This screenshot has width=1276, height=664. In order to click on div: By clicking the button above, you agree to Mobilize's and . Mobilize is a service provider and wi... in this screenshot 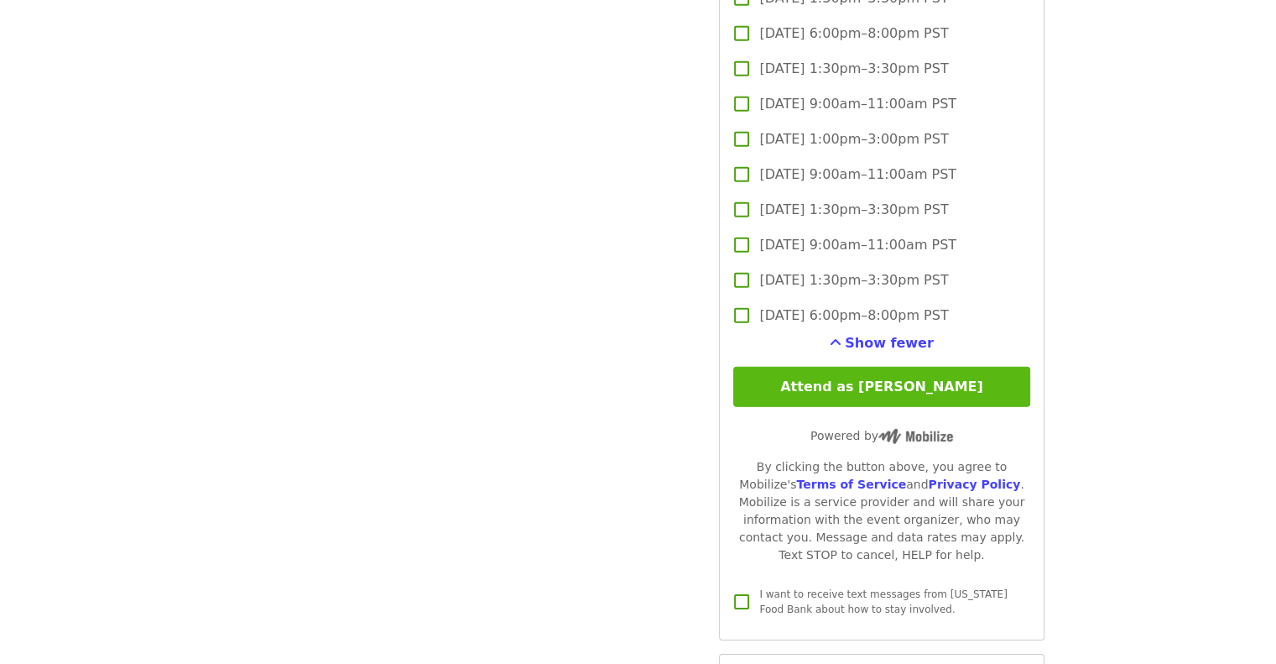, I will do `click(881, 511)`.